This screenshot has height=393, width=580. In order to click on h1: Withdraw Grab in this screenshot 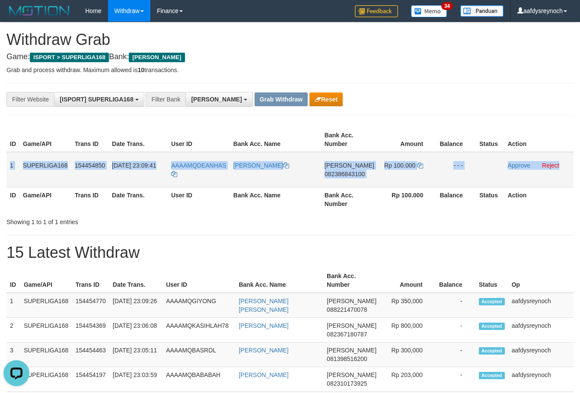, I will do `click(290, 40)`.